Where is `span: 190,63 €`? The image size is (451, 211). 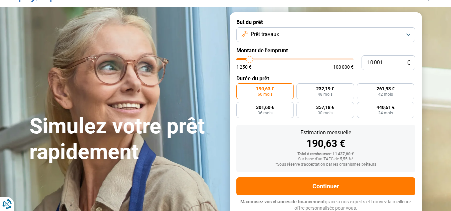 span: 190,63 € is located at coordinates (265, 89).